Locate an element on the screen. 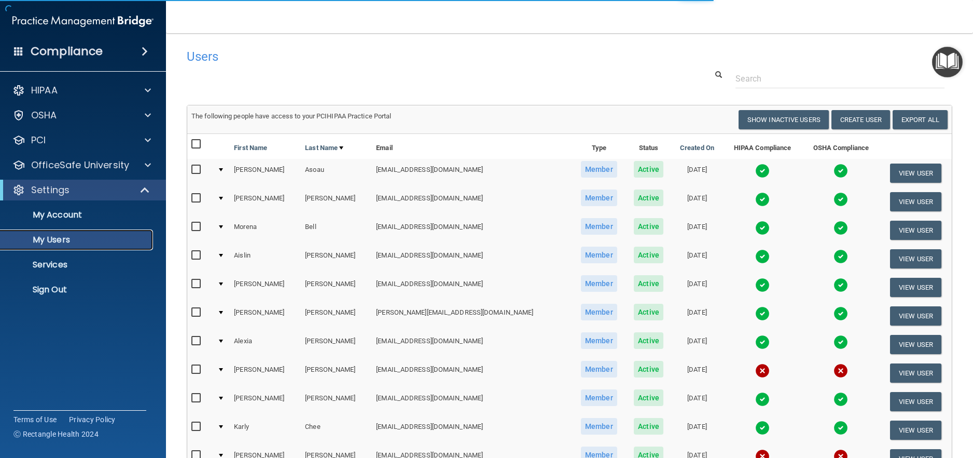 This screenshot has width=973, height=458. a: Created On is located at coordinates (697, 148).